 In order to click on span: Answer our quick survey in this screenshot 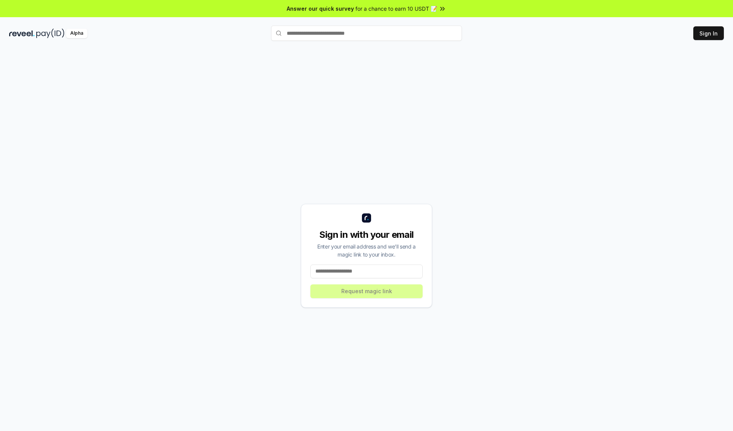, I will do `click(320, 8)`.